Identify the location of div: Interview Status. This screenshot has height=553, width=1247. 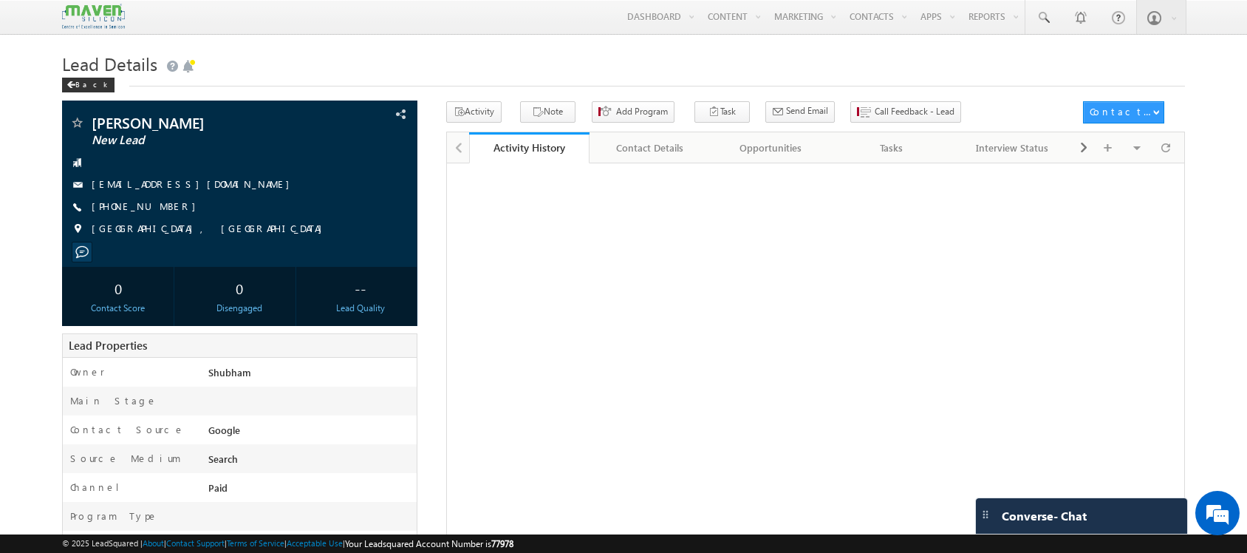
(1012, 148).